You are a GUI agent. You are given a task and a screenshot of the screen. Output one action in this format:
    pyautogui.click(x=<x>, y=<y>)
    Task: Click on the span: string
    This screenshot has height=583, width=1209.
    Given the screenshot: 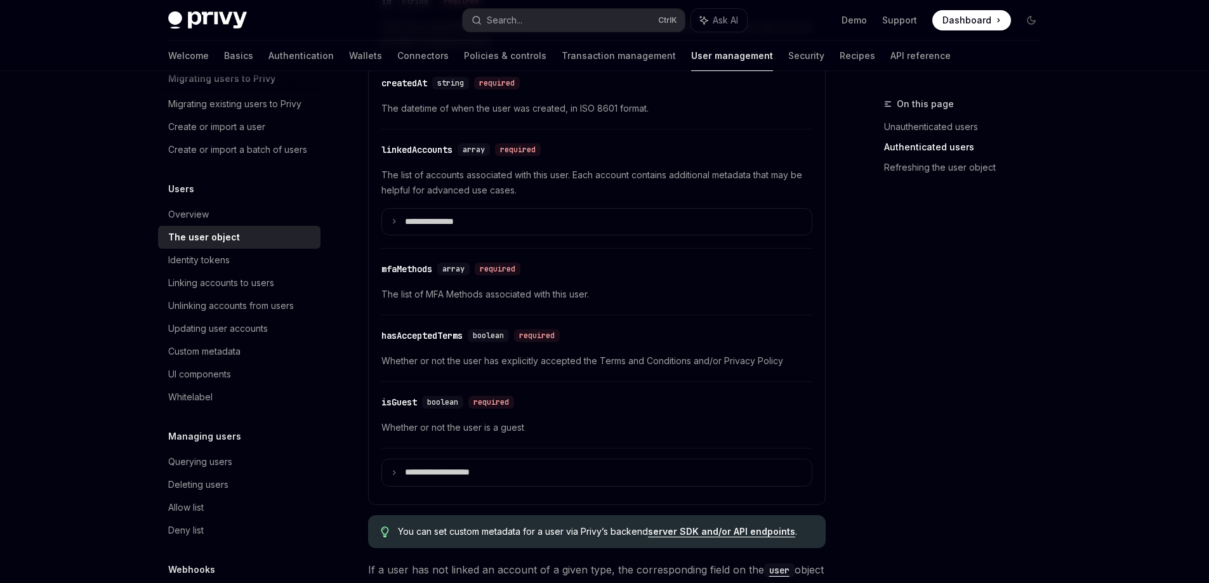 What is the action you would take?
    pyautogui.click(x=450, y=83)
    